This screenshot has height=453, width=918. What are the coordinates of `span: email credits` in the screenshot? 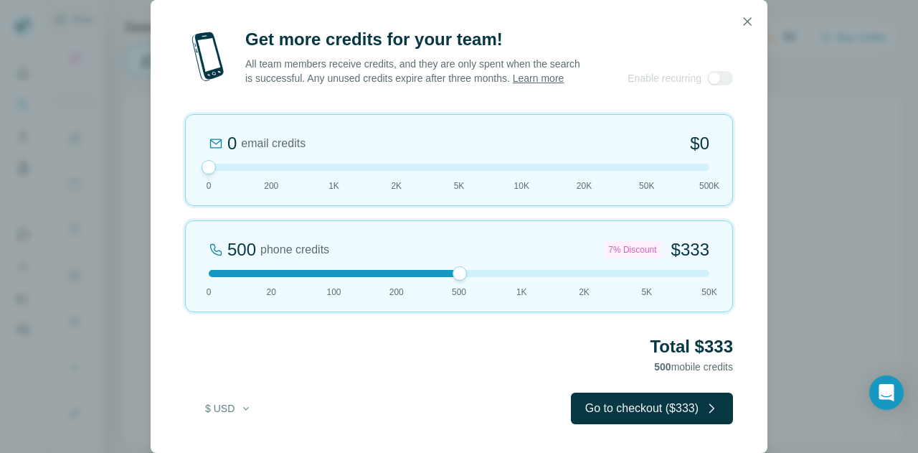 It's located at (273, 143).